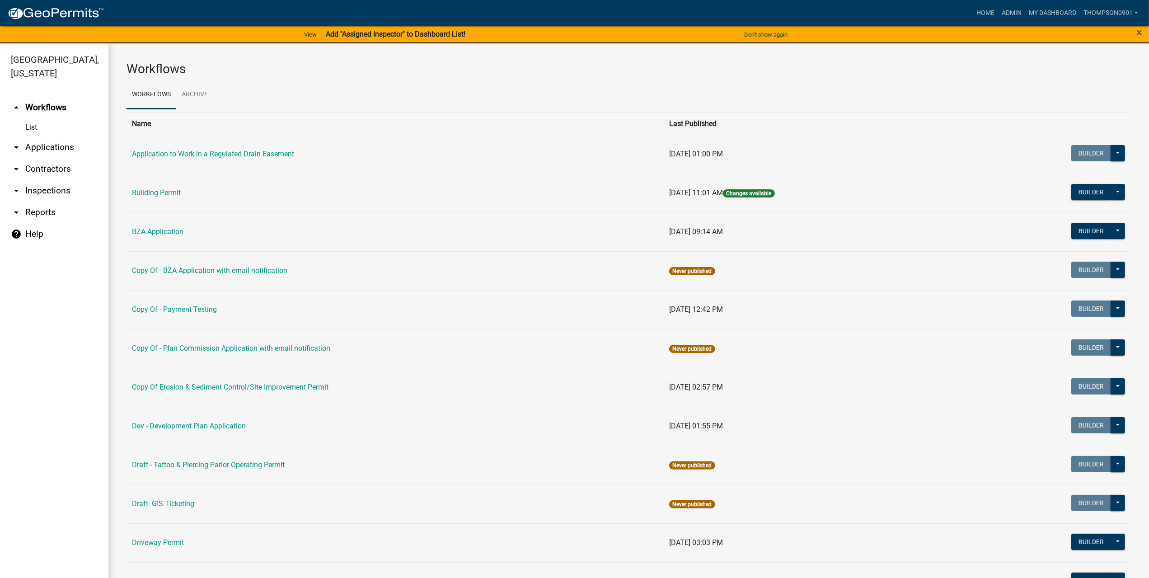 The width and height of the screenshot is (1149, 578). What do you see at coordinates (749, 193) in the screenshot?
I see `span: Changes available` at bounding box center [749, 193].